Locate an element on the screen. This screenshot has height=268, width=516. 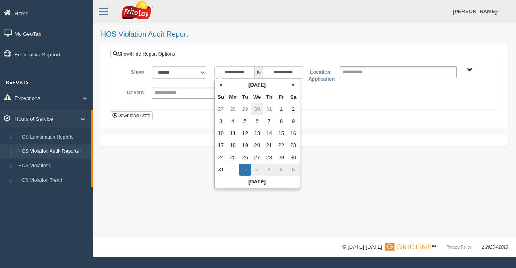
th: Sa is located at coordinates (293, 97).